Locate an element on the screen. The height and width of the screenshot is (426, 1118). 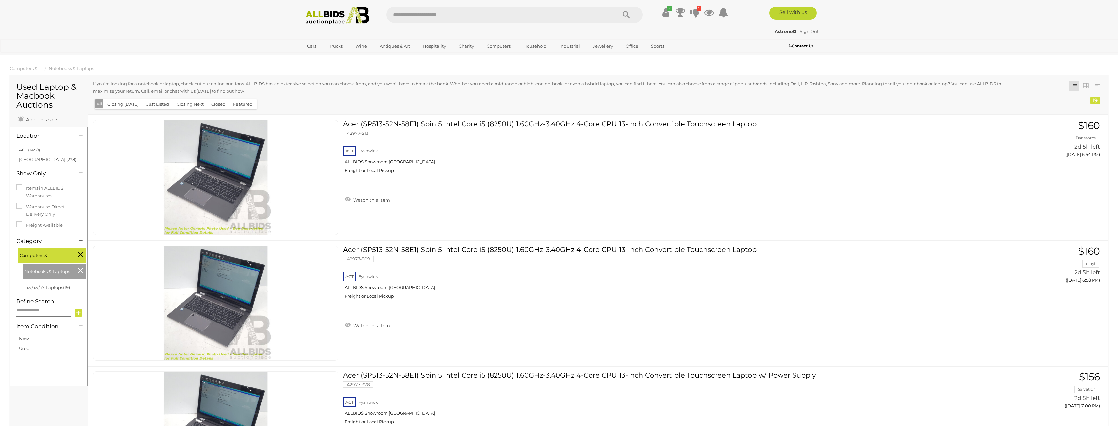
a: Sell with us is located at coordinates (793, 13).